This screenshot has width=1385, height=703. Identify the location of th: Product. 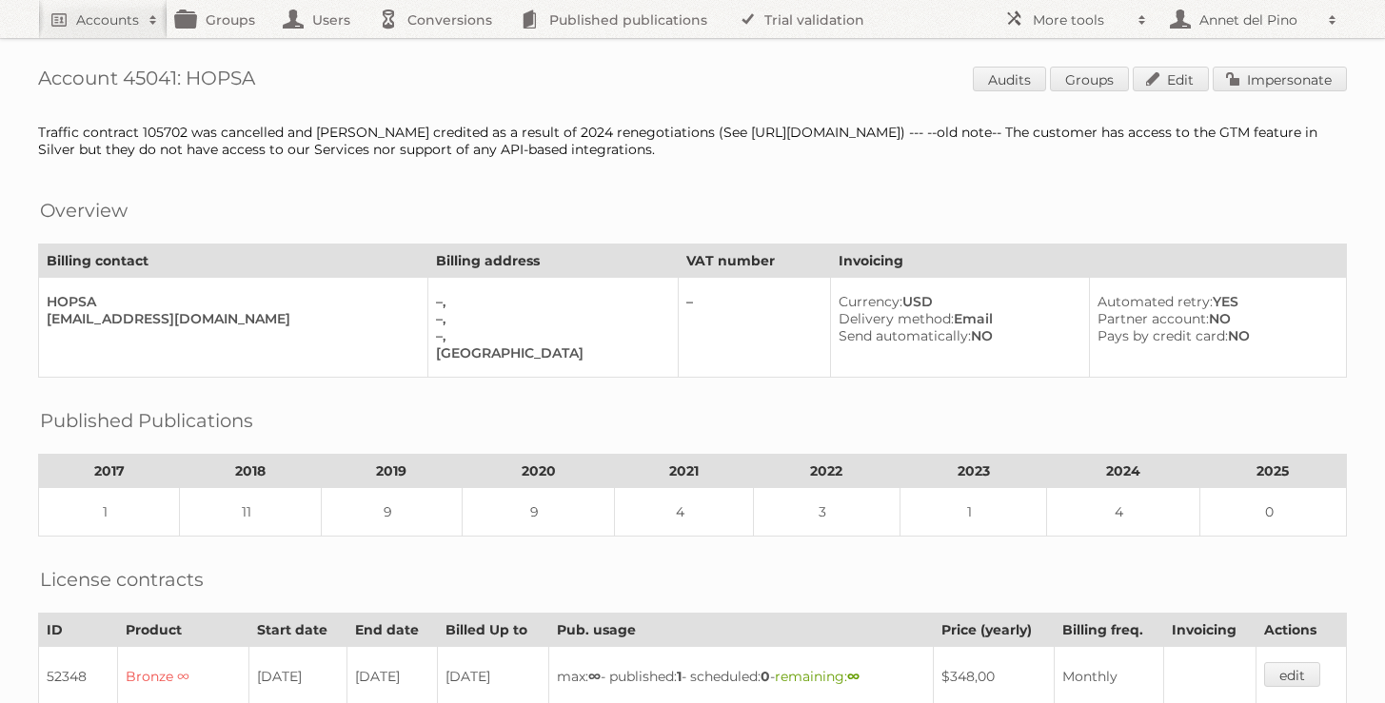
(183, 630).